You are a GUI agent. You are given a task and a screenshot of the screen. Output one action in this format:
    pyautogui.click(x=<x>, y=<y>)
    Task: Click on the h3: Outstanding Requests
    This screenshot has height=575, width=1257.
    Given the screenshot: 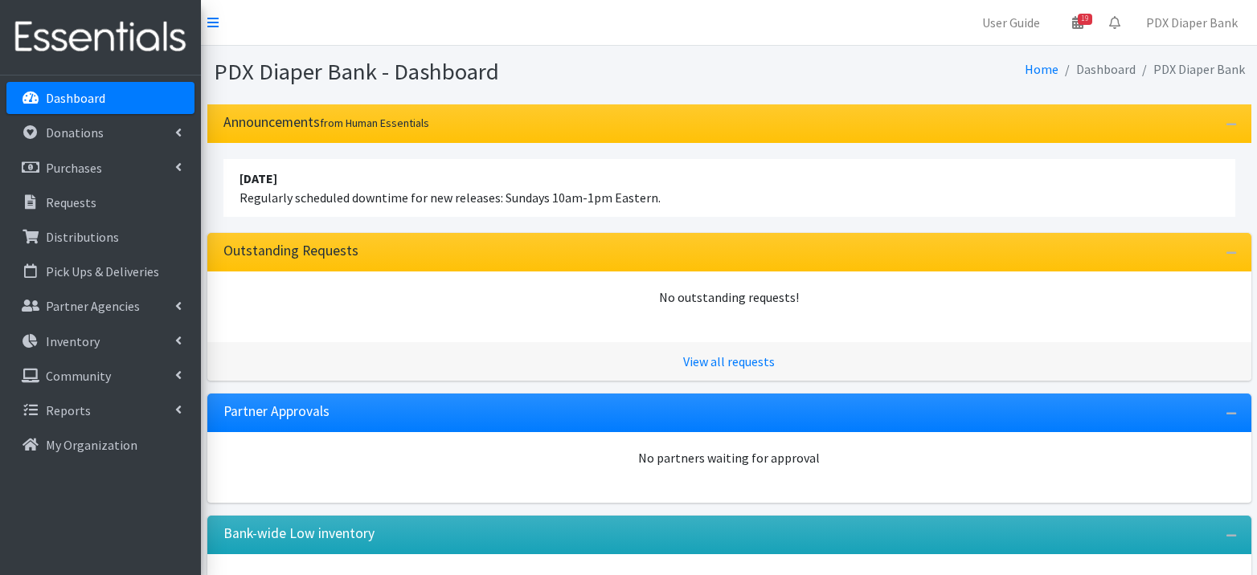 What is the action you would take?
    pyautogui.click(x=291, y=251)
    